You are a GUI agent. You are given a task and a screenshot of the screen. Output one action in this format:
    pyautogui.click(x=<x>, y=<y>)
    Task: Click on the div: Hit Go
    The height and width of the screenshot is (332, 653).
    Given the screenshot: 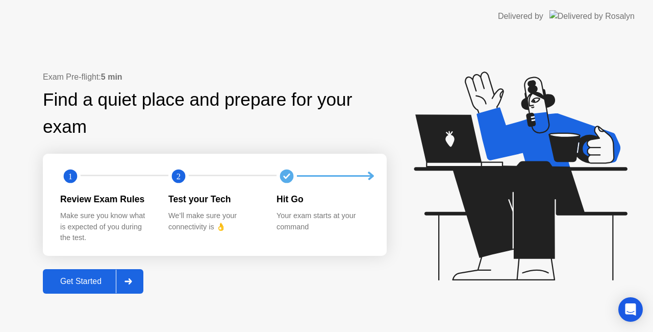 What is the action you would take?
    pyautogui.click(x=322, y=199)
    